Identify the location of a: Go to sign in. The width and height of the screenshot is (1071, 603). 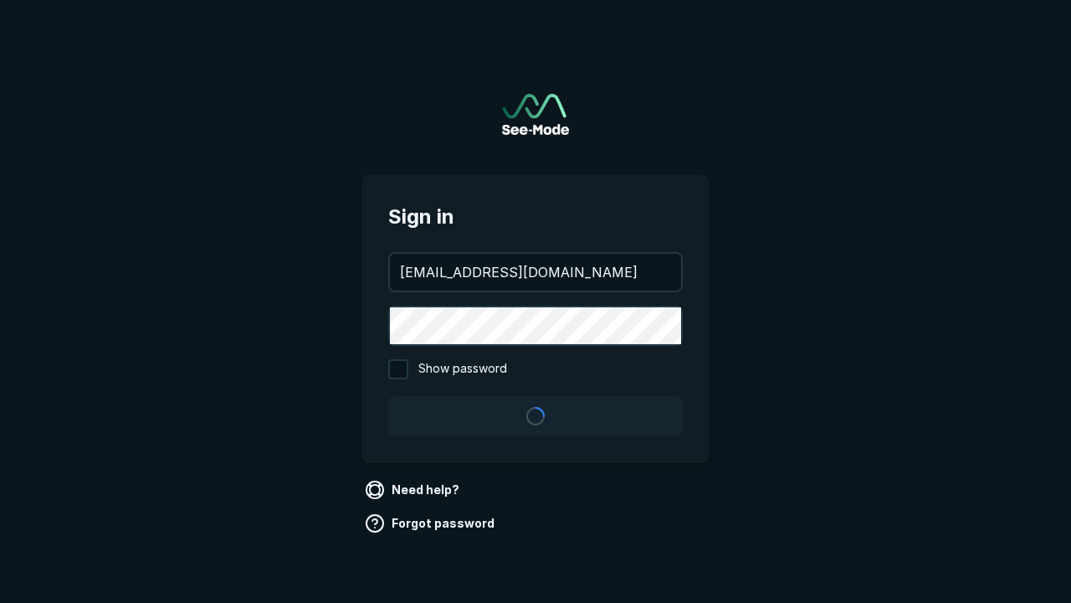
(536, 114).